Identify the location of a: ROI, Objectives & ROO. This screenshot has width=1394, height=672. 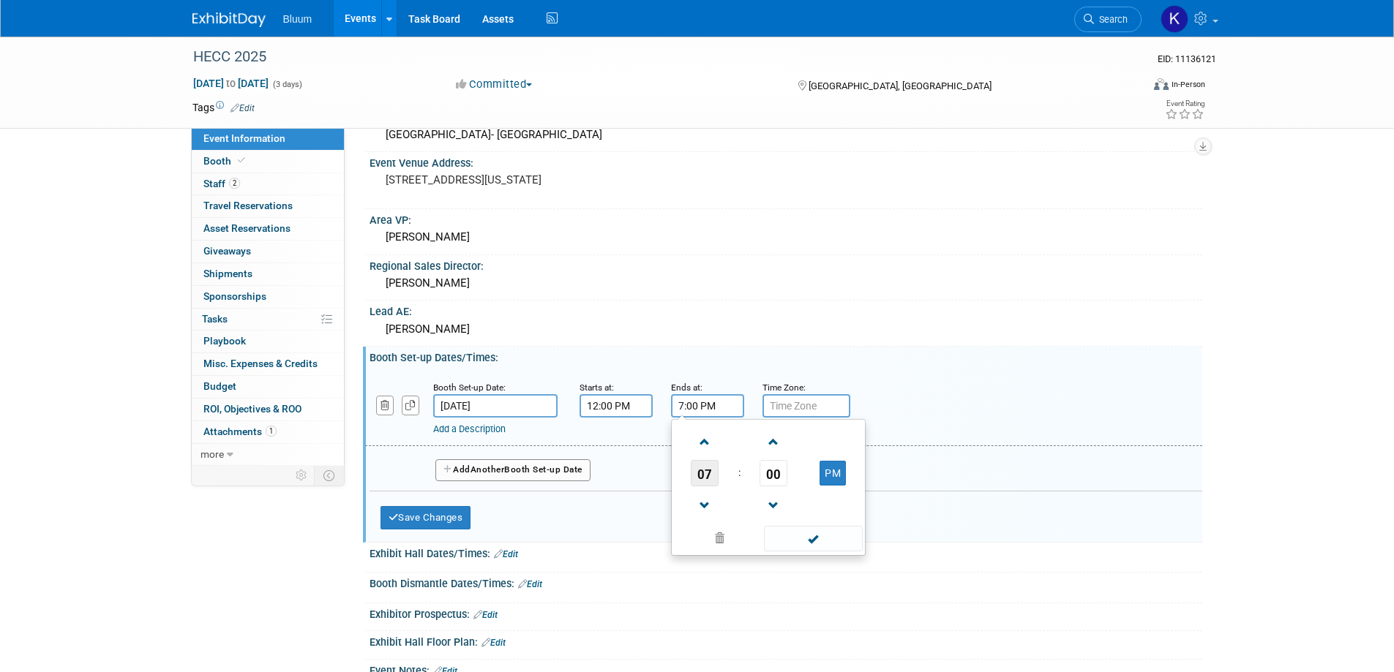
(268, 410).